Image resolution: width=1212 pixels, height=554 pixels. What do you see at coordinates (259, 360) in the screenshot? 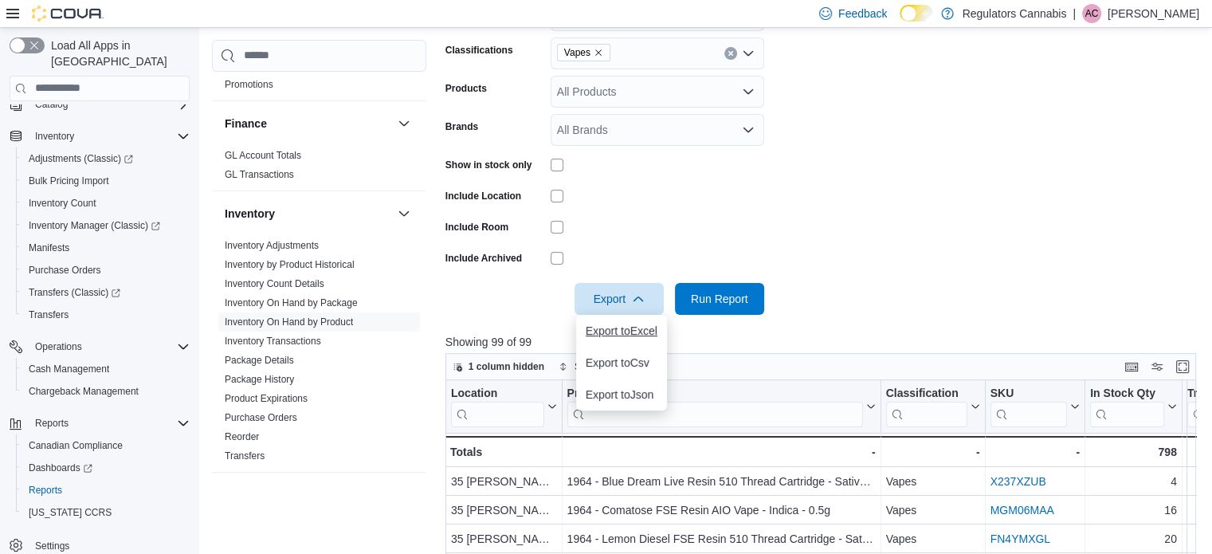
I see `a: Package Details` at bounding box center [259, 360].